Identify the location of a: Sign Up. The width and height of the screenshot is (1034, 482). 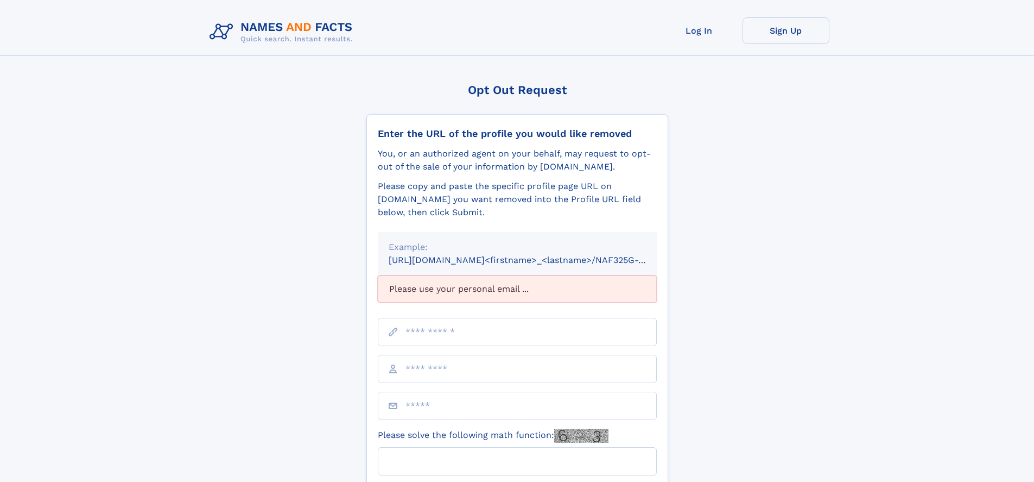
(786, 30).